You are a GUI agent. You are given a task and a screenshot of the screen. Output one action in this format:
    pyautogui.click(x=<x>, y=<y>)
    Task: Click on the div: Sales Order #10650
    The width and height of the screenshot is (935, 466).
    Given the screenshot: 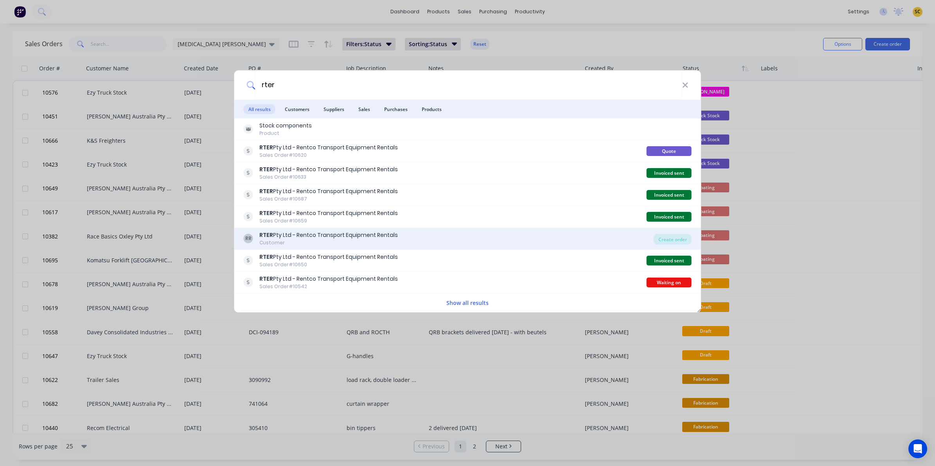 What is the action you would take?
    pyautogui.click(x=329, y=265)
    